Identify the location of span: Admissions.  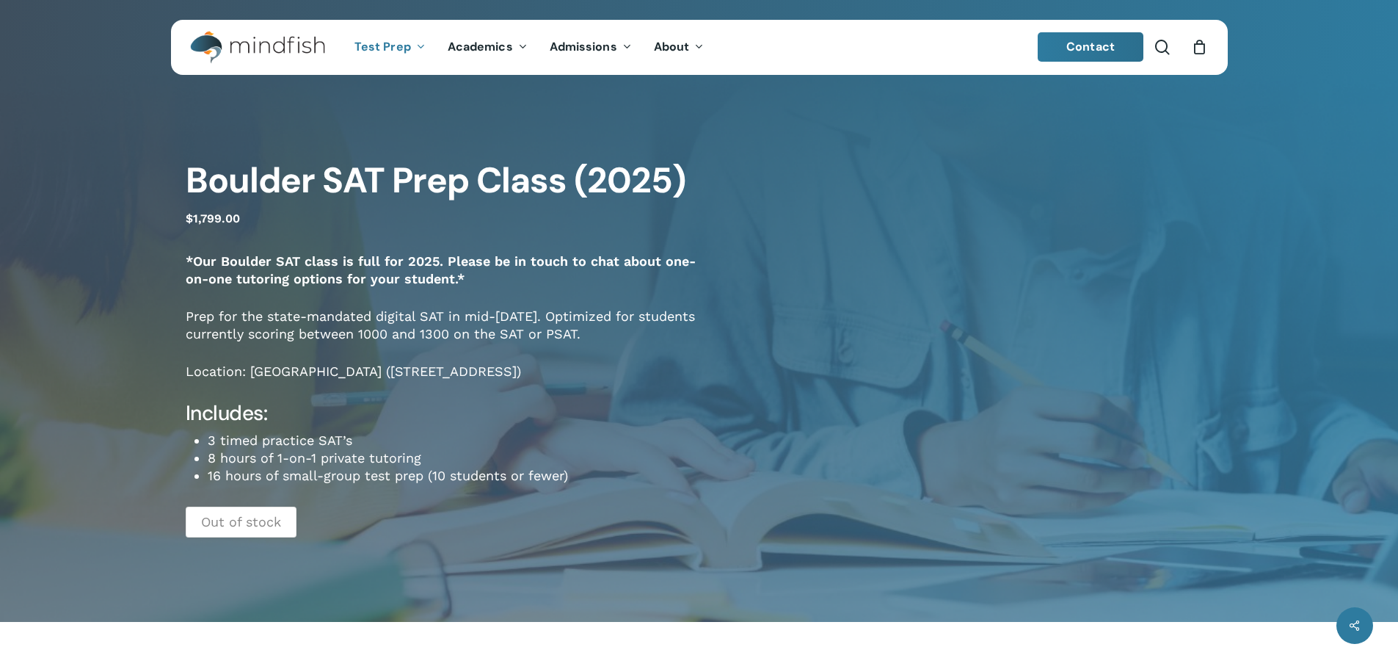
(584, 46).